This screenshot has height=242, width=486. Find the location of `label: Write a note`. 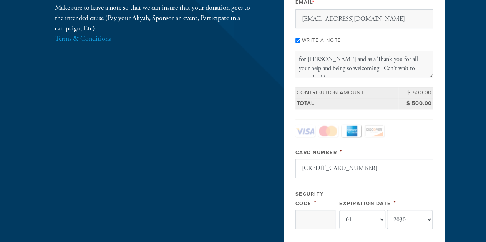

label: Write a note is located at coordinates (321, 40).